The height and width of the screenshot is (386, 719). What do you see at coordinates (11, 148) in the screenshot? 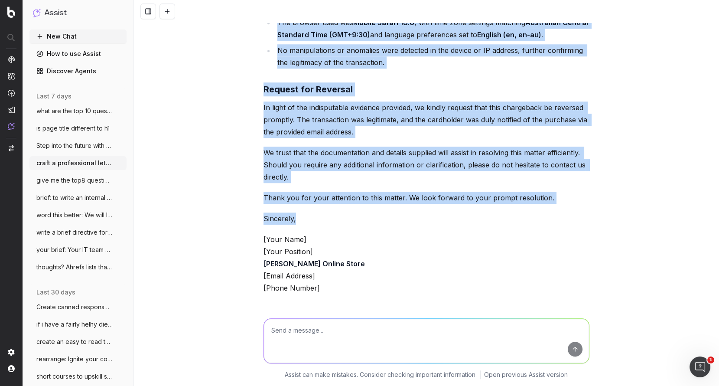
I see `img: Switch project` at bounding box center [11, 148].